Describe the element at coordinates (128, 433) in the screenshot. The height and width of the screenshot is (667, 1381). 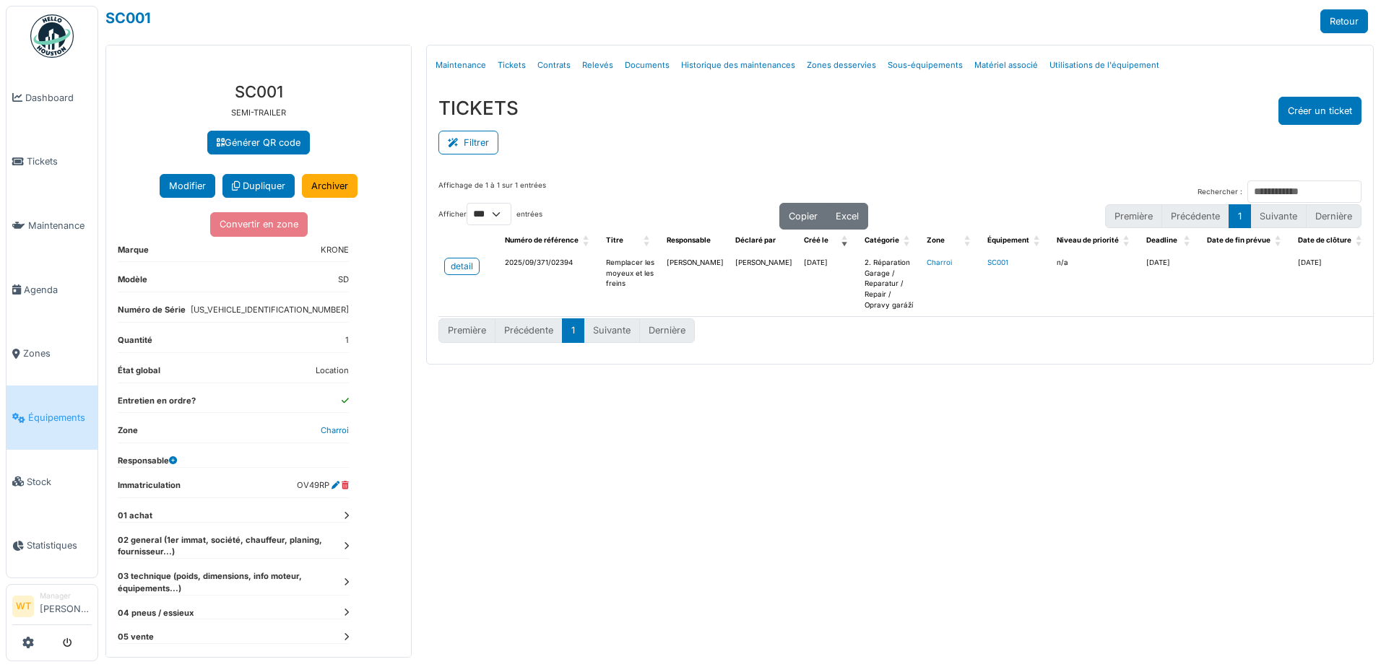
I see `dt: Zone` at that location.